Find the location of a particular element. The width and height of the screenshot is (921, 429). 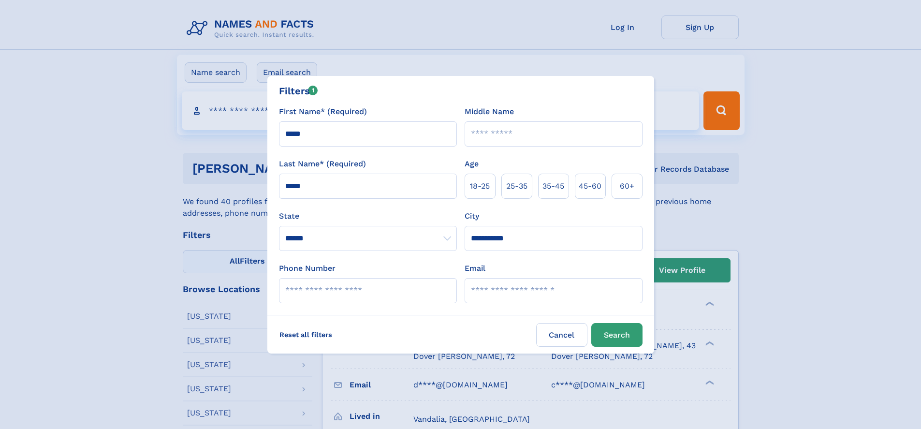

label: Last Name* (Required) is located at coordinates (322, 164).